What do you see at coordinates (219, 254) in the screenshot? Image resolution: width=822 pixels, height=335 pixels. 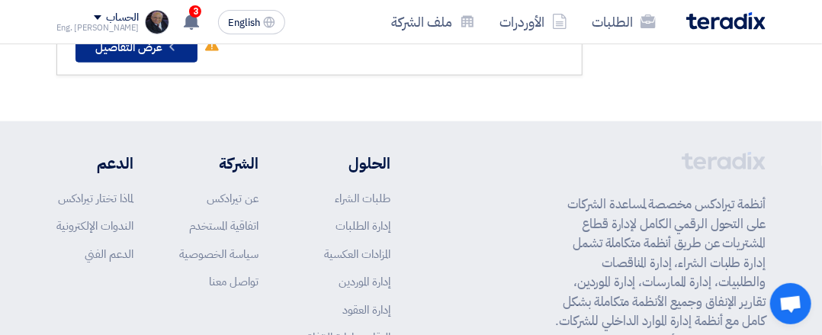 I see `a: سياسة الخصوصية` at bounding box center [219, 254].